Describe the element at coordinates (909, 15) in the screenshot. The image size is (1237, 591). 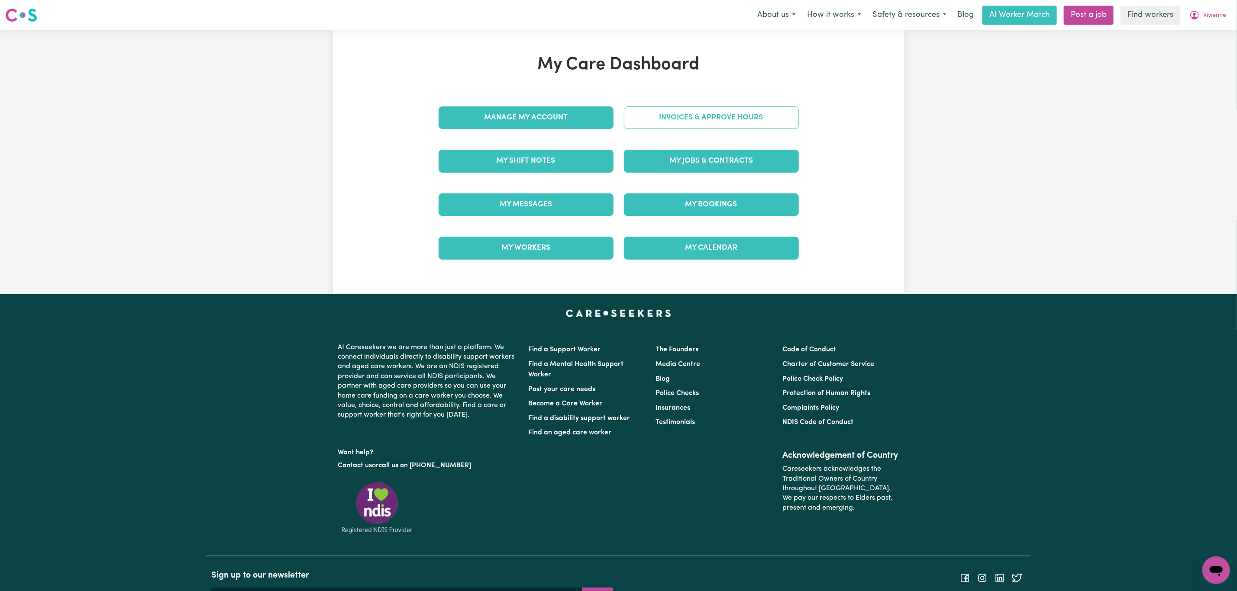
I see `button: Safety & resources` at that location.